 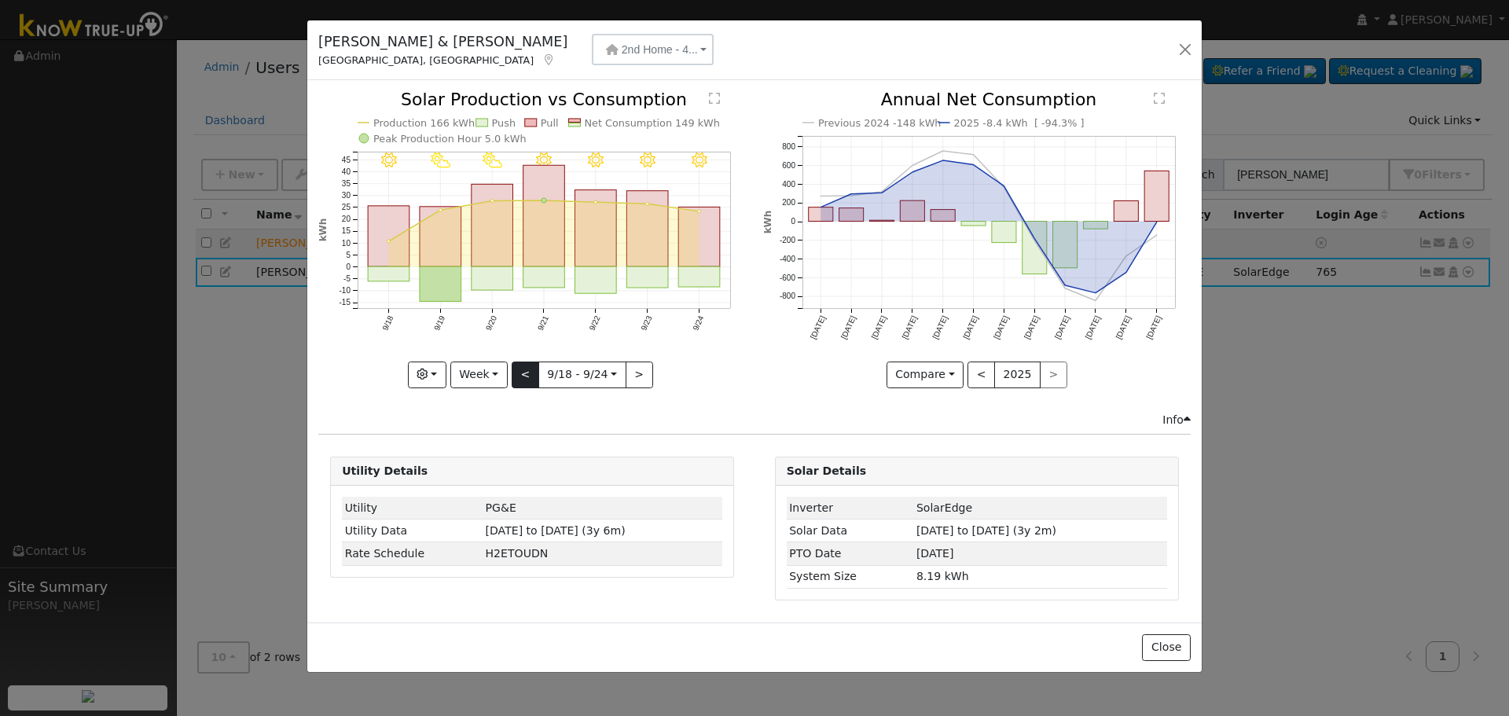 I want to click on text: Annual Net Consumption, so click(x=988, y=99).